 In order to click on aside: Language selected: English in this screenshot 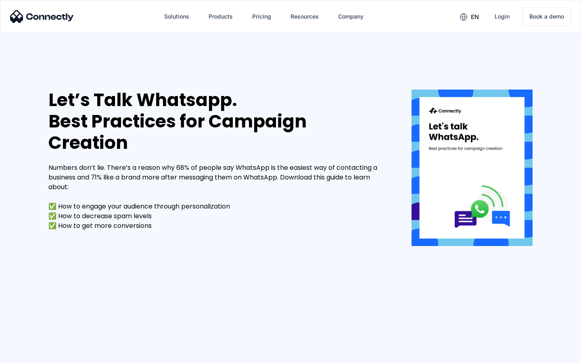, I will do `click(28, 355)`.